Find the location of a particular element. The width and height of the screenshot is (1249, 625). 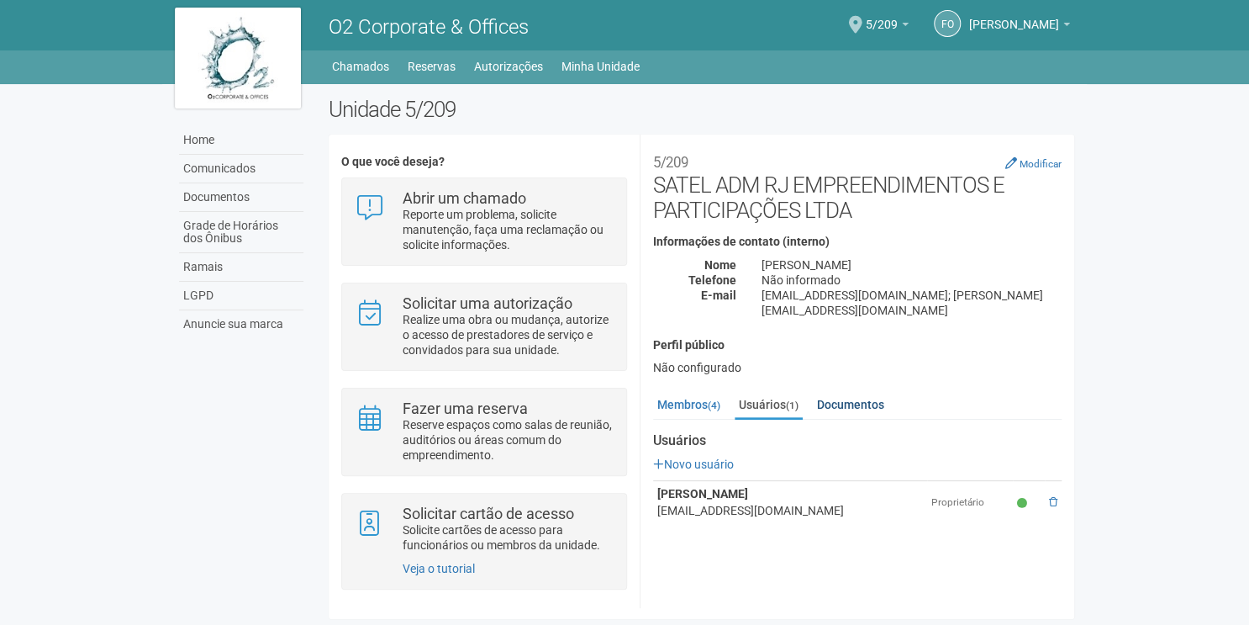

a: Solicitar uma autorização Realize uma obra ou mudança, autorize o acesso de prestadores de serviç... is located at coordinates (483, 326).